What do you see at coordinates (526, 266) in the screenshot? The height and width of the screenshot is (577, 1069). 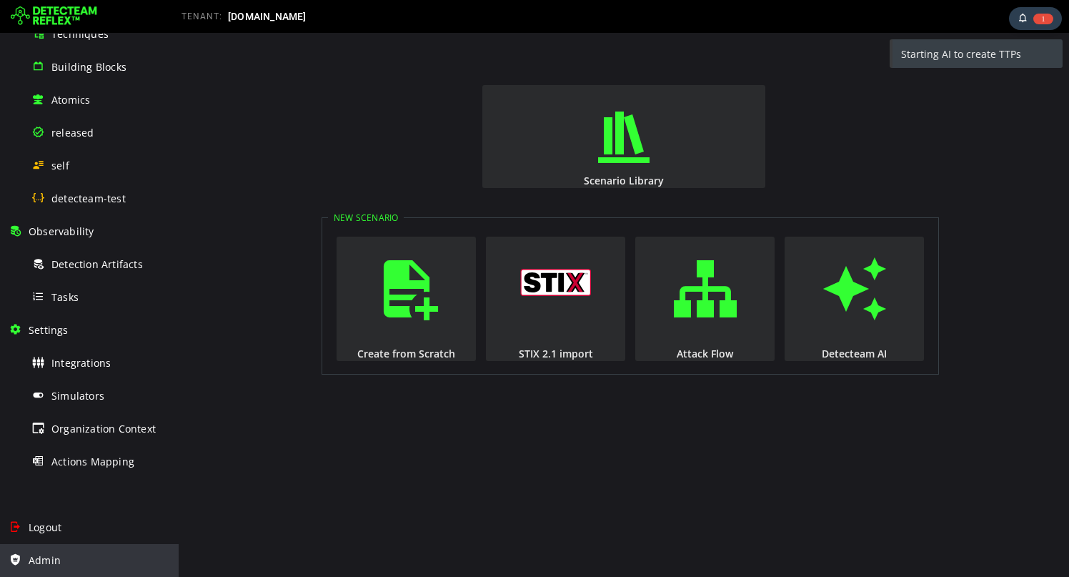 I see `button: Attack Flow` at bounding box center [526, 266].